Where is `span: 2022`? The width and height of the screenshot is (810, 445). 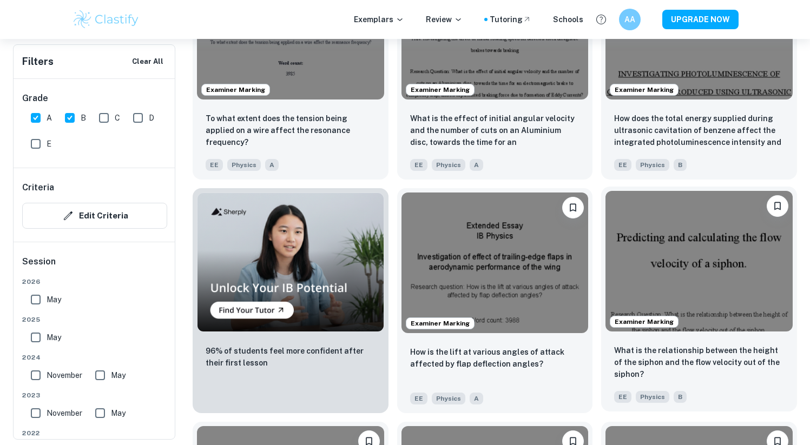
span: 2022 is located at coordinates (95, 433).